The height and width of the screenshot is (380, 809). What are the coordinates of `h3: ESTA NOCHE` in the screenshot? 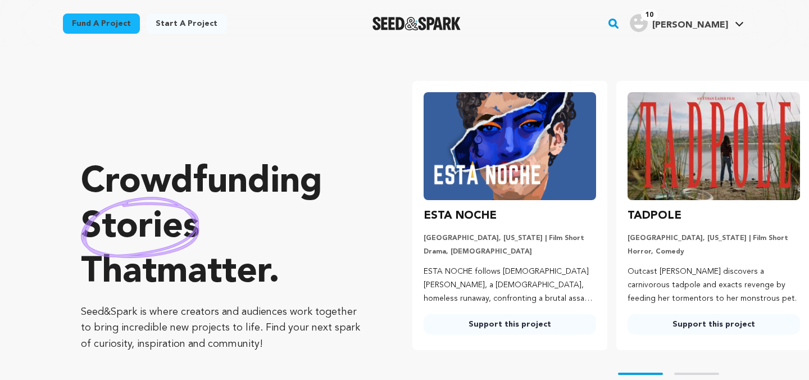 It's located at (460, 216).